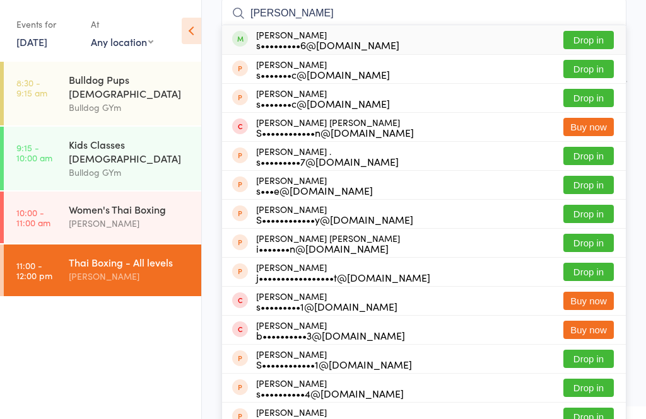  Describe the element at coordinates (122, 24) in the screenshot. I see `div: At` at that location.